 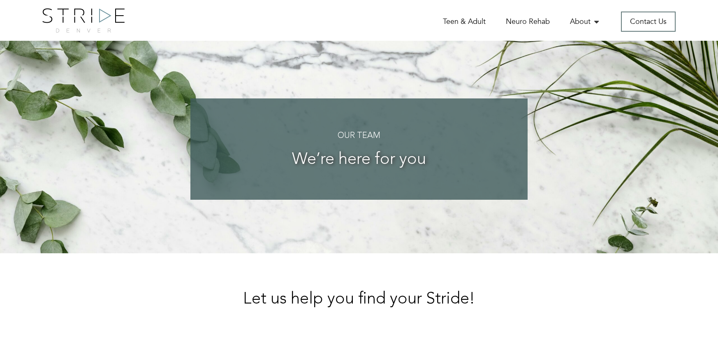 What do you see at coordinates (359, 299) in the screenshot?
I see `h2: Let us help you find your Stride!` at bounding box center [359, 299].